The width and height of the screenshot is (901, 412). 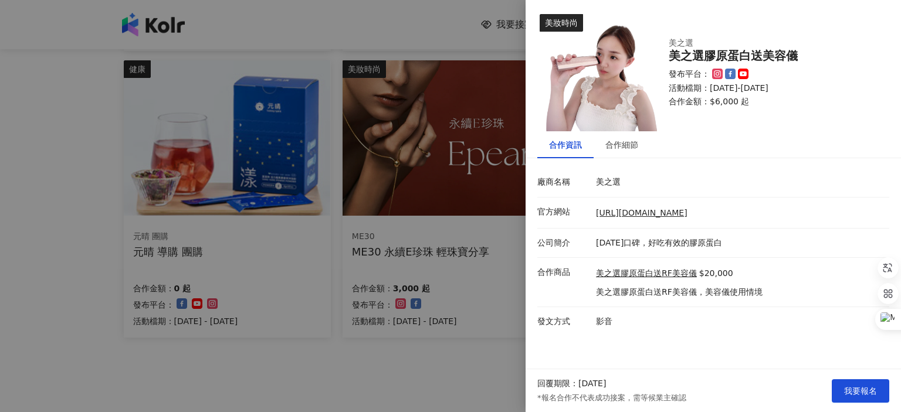 I want to click on p: $20,000, so click(x=716, y=274).